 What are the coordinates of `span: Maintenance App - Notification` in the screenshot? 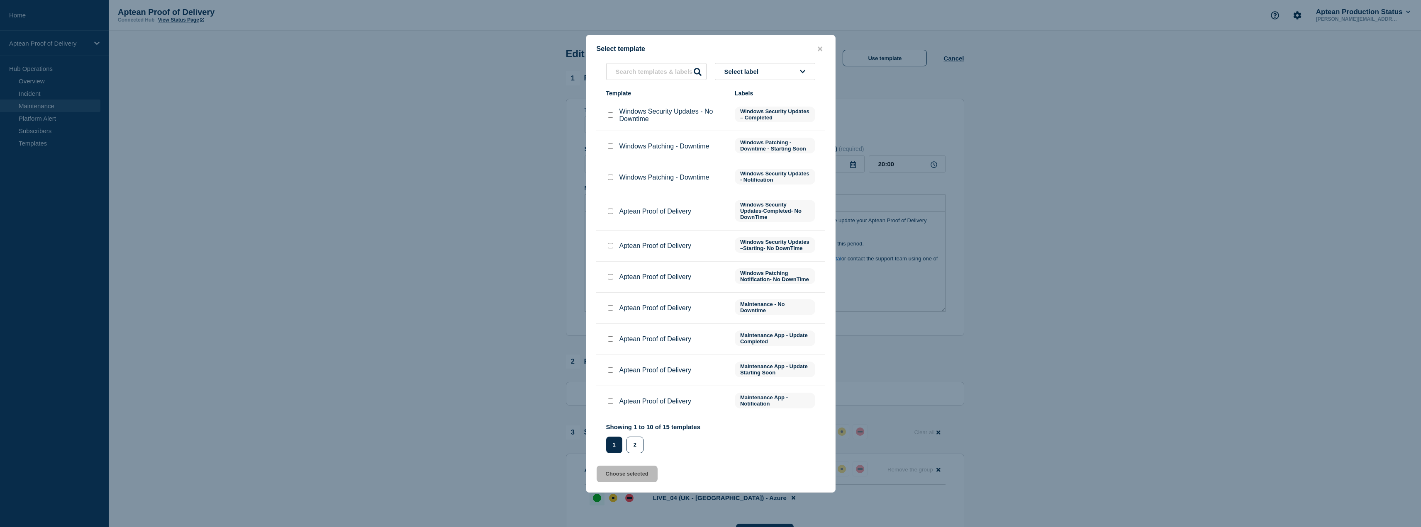 It's located at (775, 401).